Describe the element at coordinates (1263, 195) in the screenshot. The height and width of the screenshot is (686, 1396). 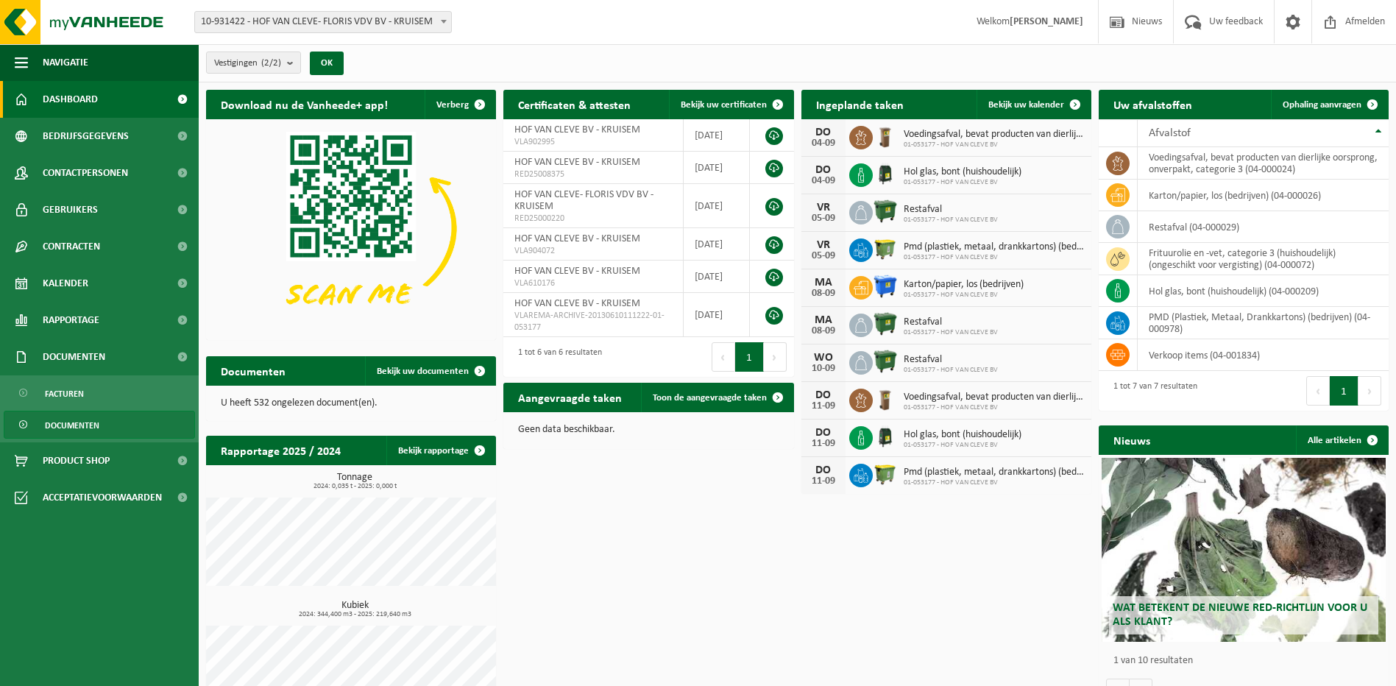
I see `td: karton/papier, los (bedrijven) (04-000026)` at that location.